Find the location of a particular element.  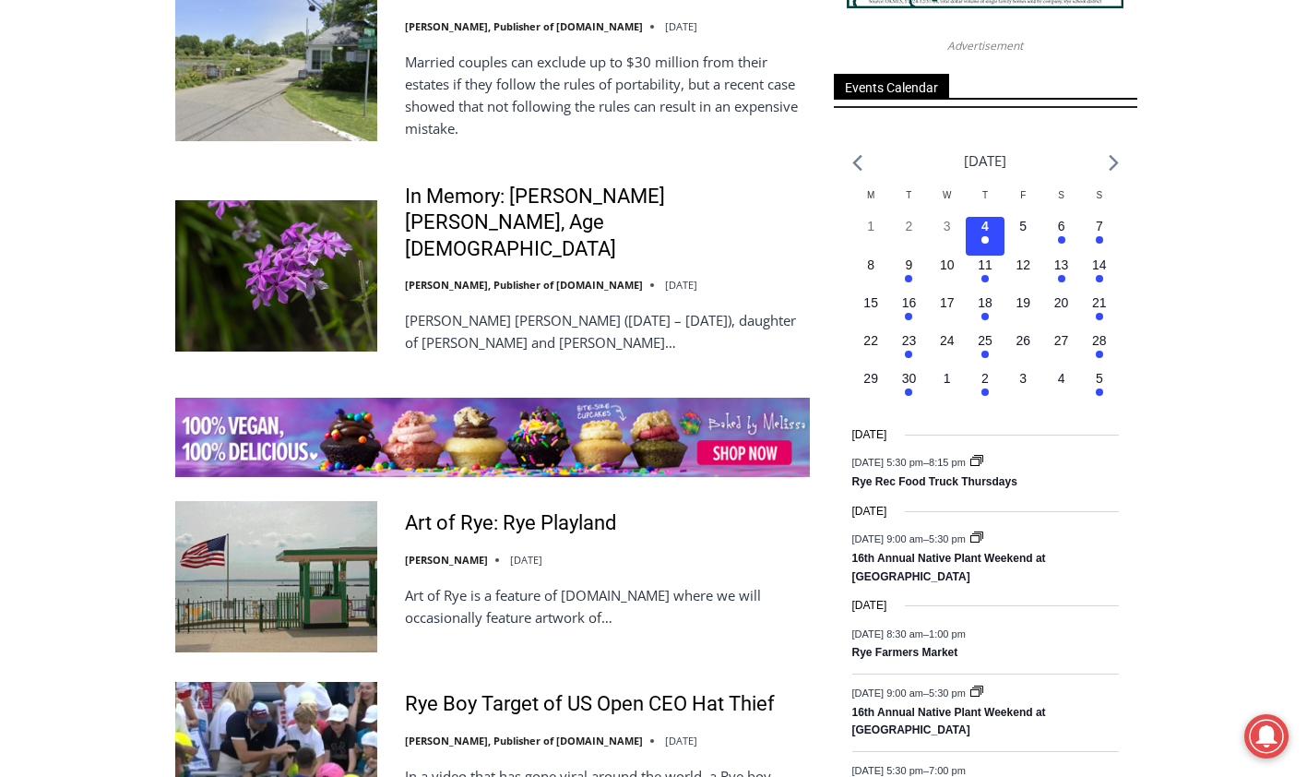

button: 17 is located at coordinates (947, 312).